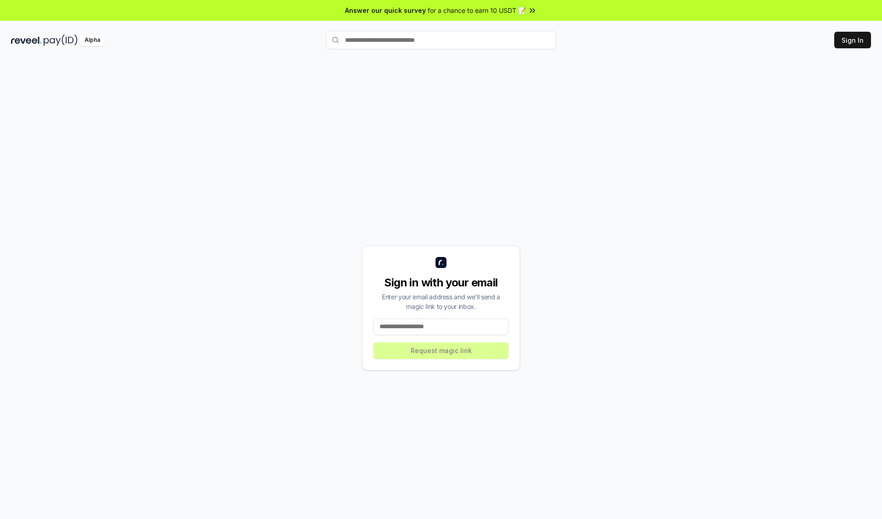 Image resolution: width=882 pixels, height=519 pixels. What do you see at coordinates (26, 40) in the screenshot?
I see `img: reveel_dark` at bounding box center [26, 40].